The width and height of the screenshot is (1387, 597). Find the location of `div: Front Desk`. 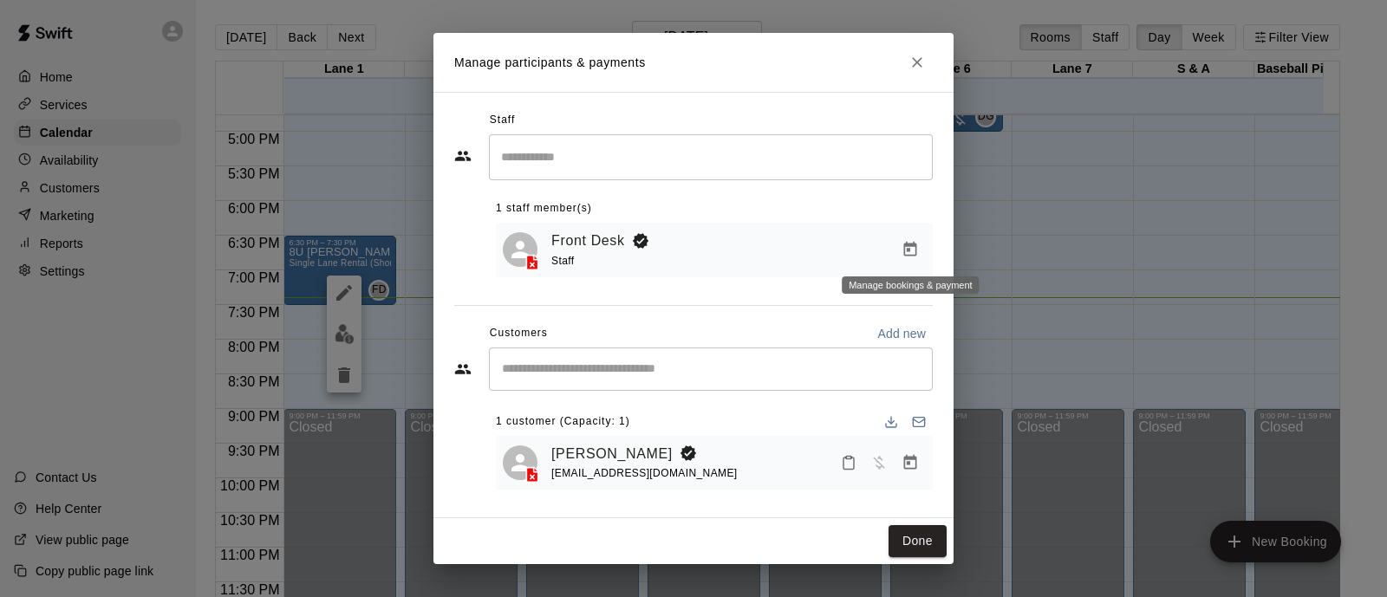

div: Front Desk is located at coordinates (520, 250).